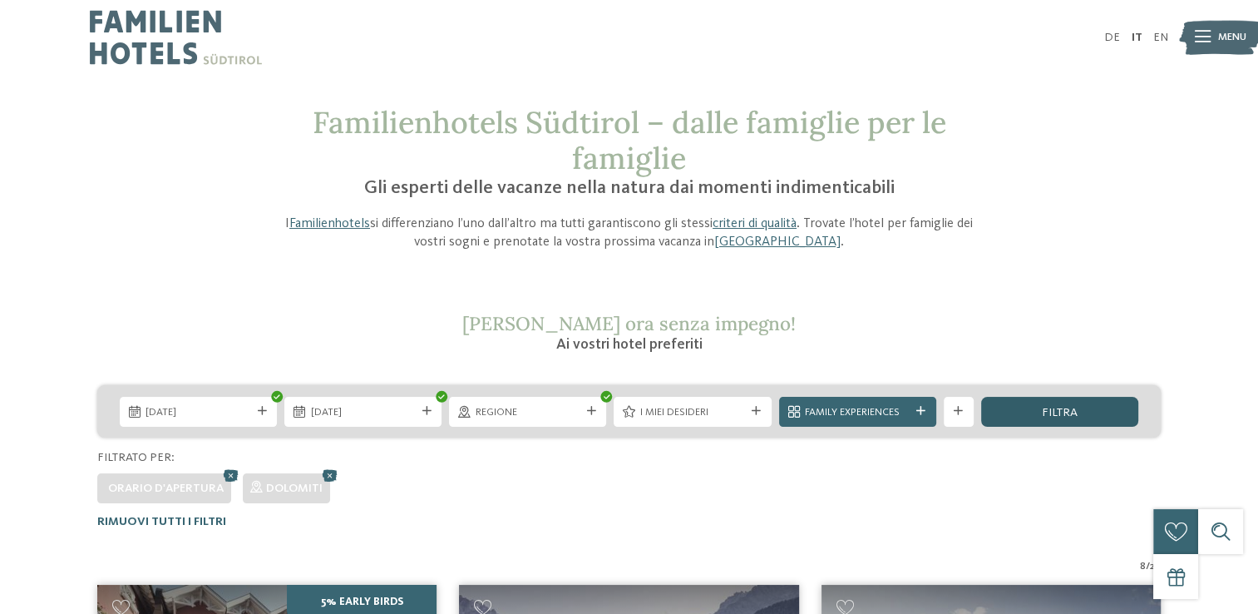  What do you see at coordinates (1112, 37) in the screenshot?
I see `a: DE` at bounding box center [1112, 37].